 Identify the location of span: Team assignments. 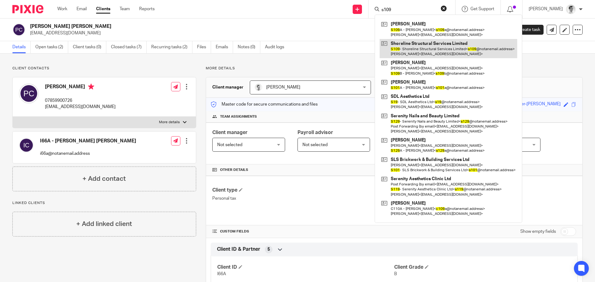
(238, 117).